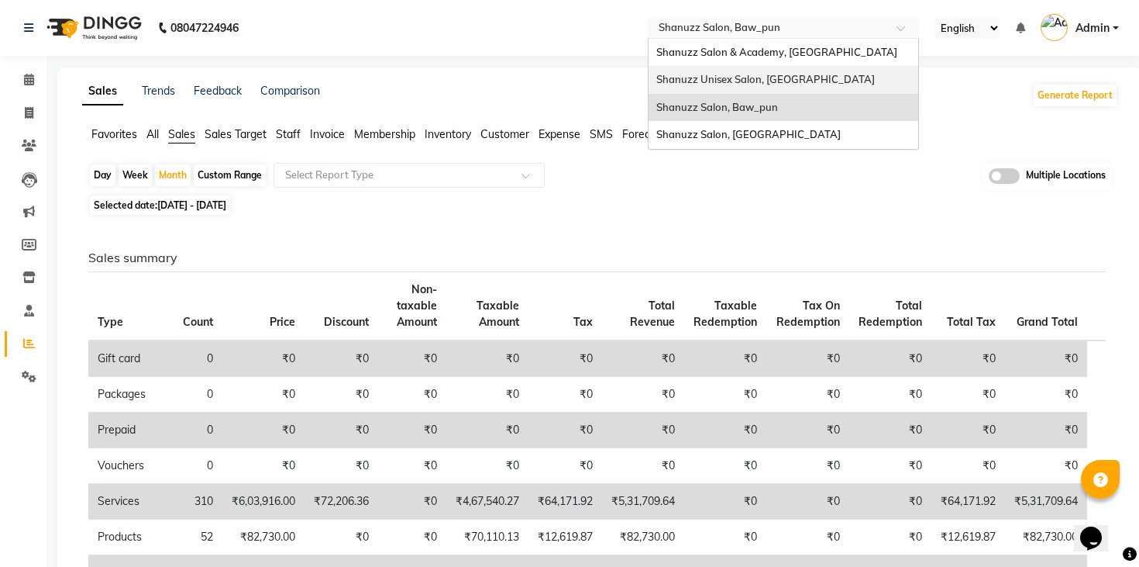 This screenshot has height=567, width=1139. I want to click on span: Non-taxable Amount, so click(417, 305).